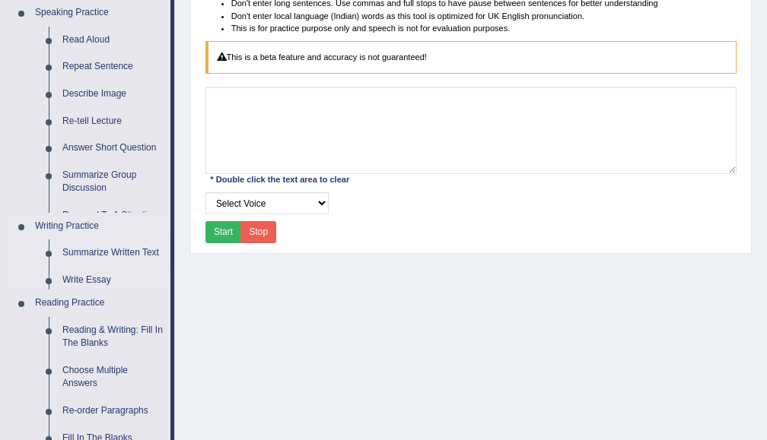  Describe the element at coordinates (113, 94) in the screenshot. I see `a: Describe Image` at that location.